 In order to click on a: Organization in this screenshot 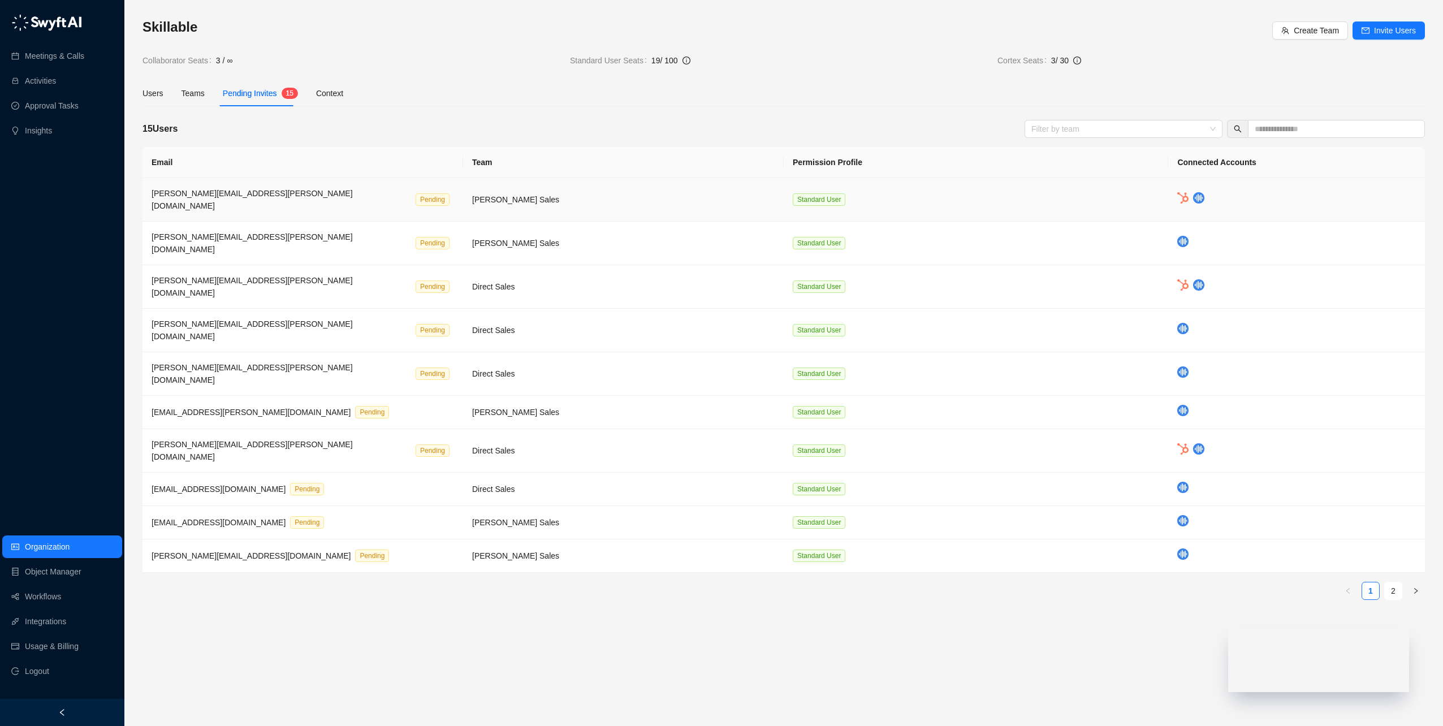, I will do `click(47, 547)`.